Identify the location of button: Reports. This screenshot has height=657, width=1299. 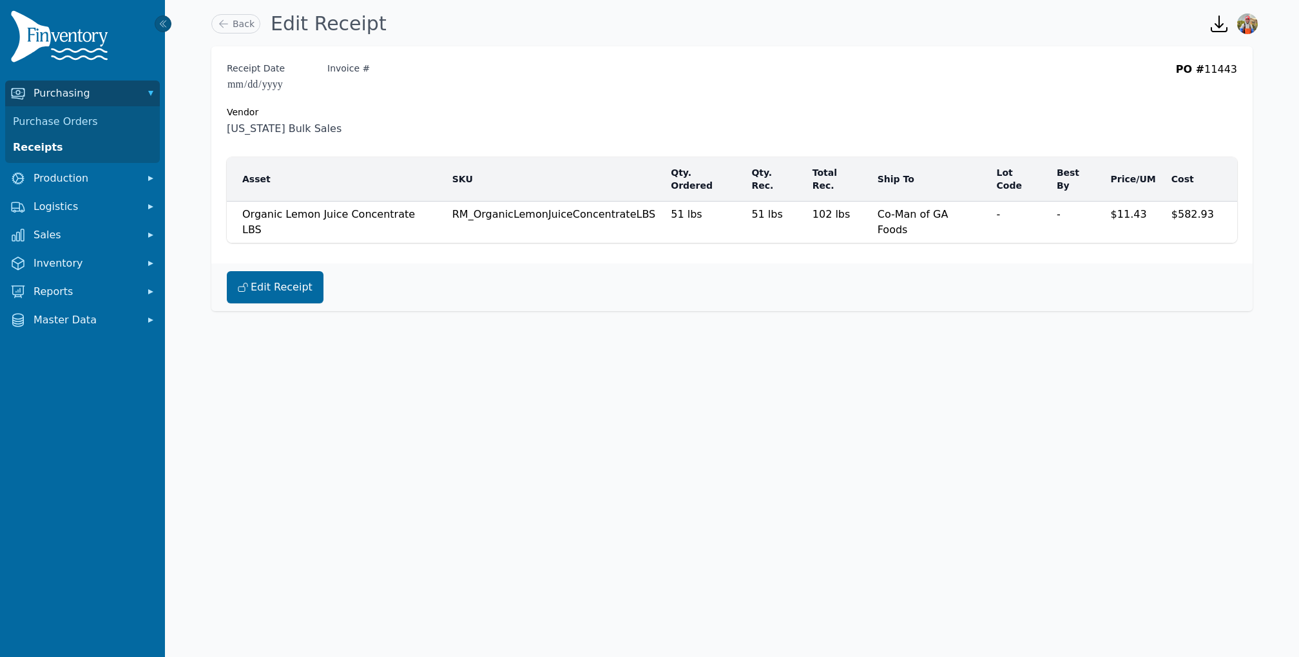
(82, 292).